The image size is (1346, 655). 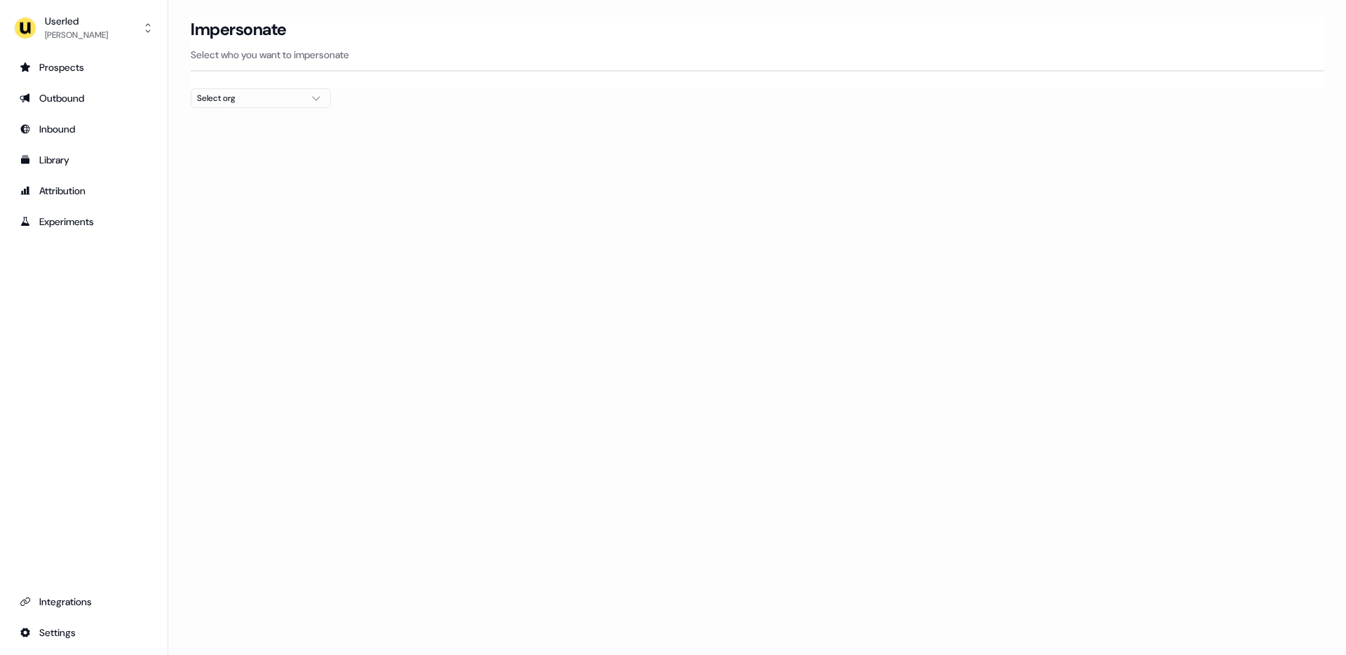 What do you see at coordinates (83, 129) in the screenshot?
I see `a: Go to Inbound` at bounding box center [83, 129].